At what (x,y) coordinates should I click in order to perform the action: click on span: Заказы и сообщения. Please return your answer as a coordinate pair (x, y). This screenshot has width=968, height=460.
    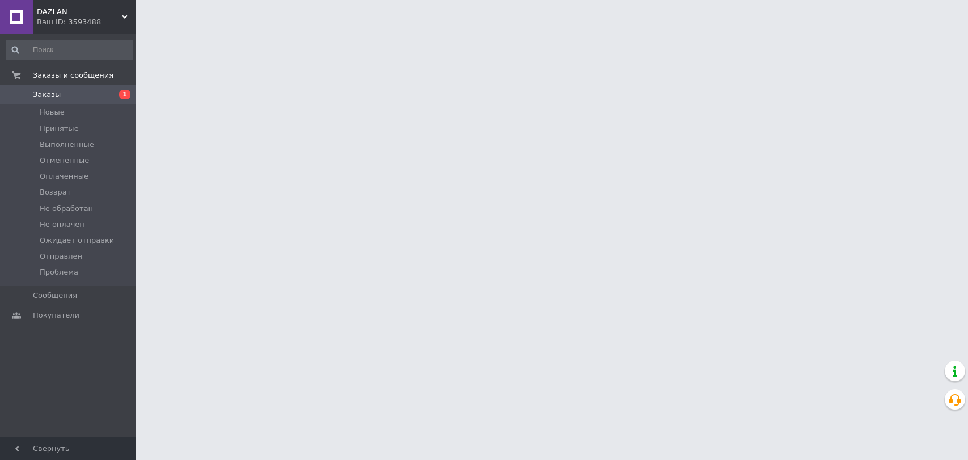
    Looking at the image, I should click on (73, 75).